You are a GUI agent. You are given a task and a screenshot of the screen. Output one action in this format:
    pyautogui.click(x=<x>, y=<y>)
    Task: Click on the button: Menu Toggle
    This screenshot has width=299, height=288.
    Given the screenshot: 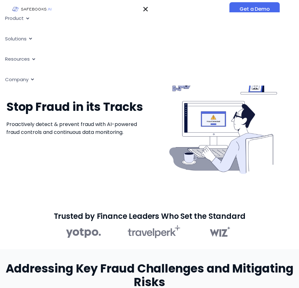 What is the action you would take?
    pyautogui.click(x=145, y=9)
    